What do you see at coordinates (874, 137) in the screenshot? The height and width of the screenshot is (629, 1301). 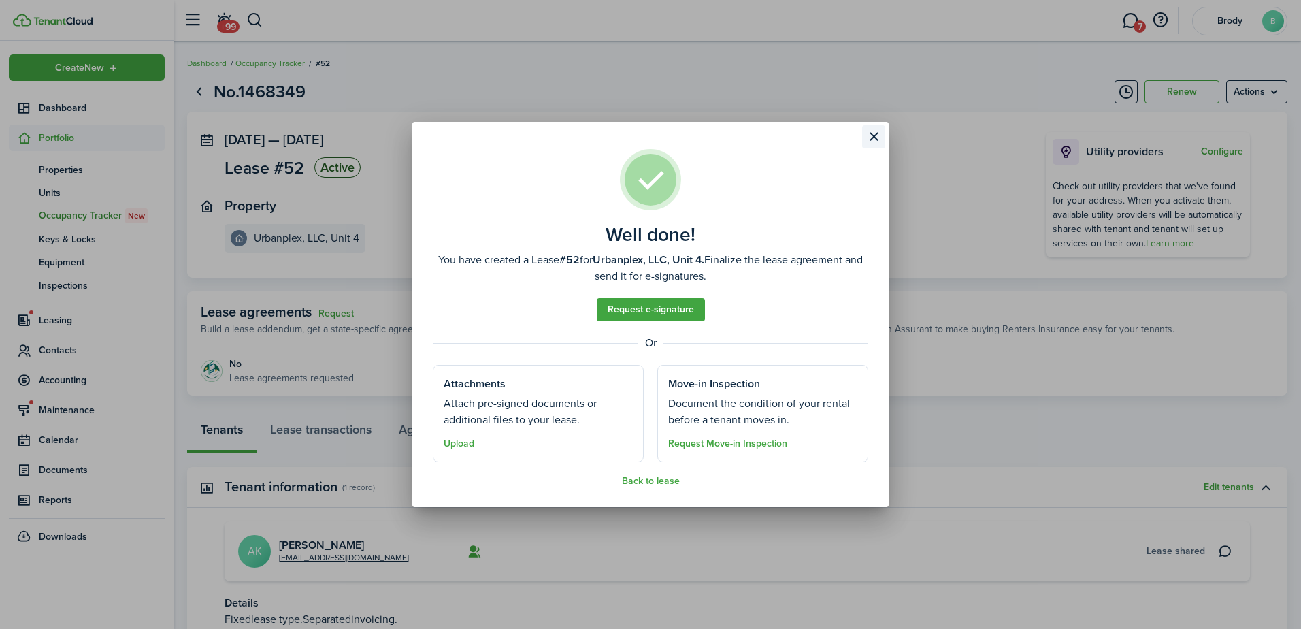 I see `button: Close modal` at bounding box center [874, 137].